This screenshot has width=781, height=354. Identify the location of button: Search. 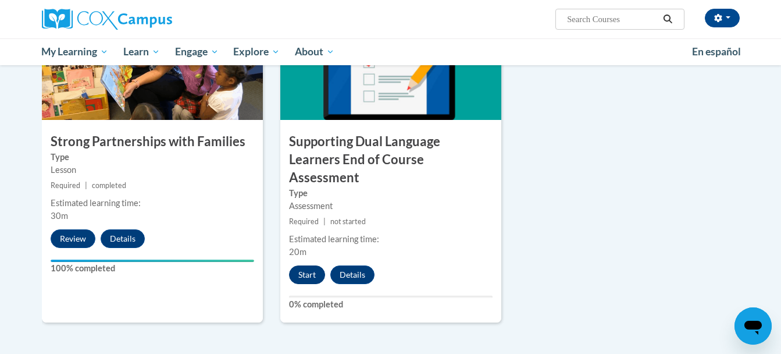
(667, 19).